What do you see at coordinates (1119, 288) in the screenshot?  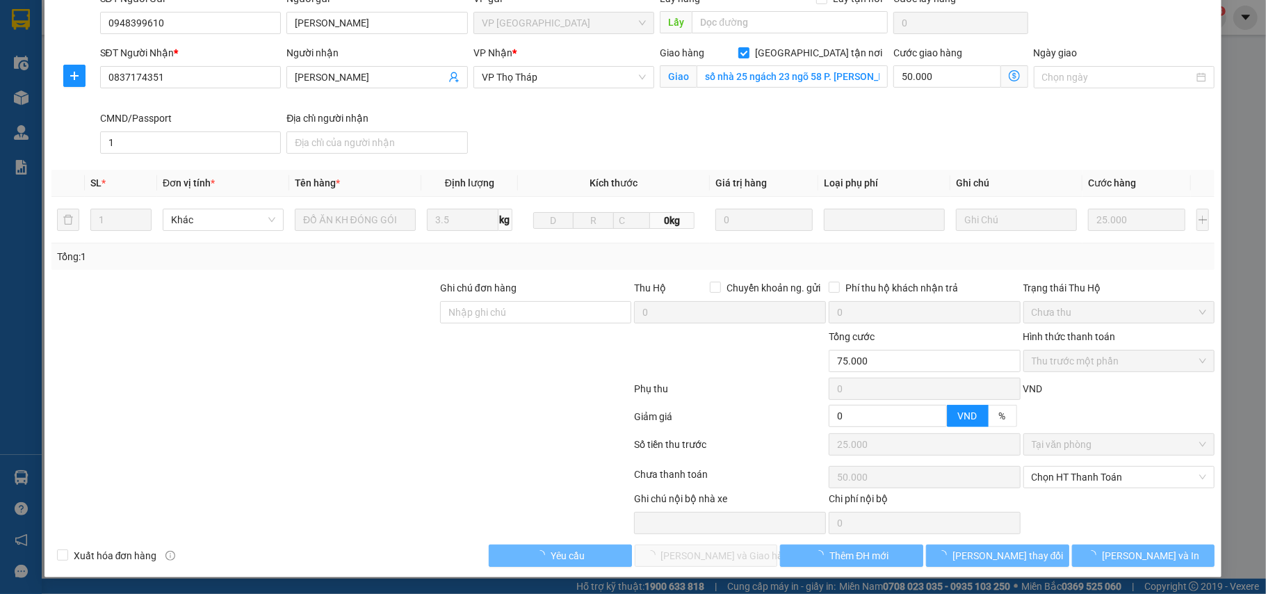 I see `div: Trạng thái Thu Hộ` at bounding box center [1119, 288].